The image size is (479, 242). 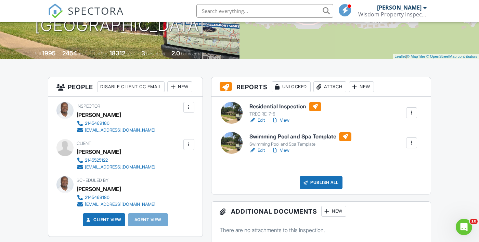 I want to click on span: Lot Size, so click(x=101, y=54).